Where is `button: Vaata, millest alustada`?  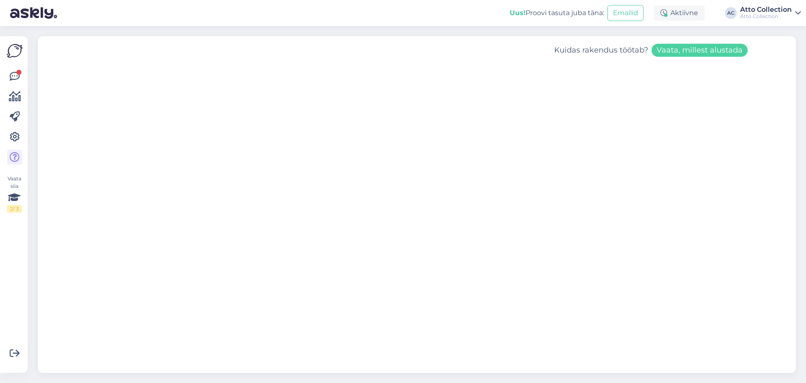 button: Vaata, millest alustada is located at coordinates (700, 50).